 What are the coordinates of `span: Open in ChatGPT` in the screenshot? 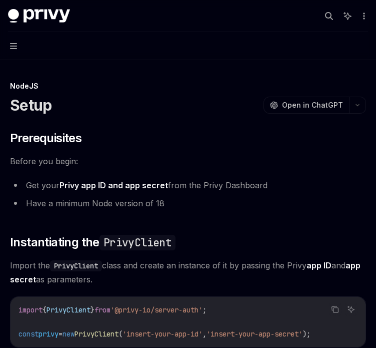 It's located at (313, 105).